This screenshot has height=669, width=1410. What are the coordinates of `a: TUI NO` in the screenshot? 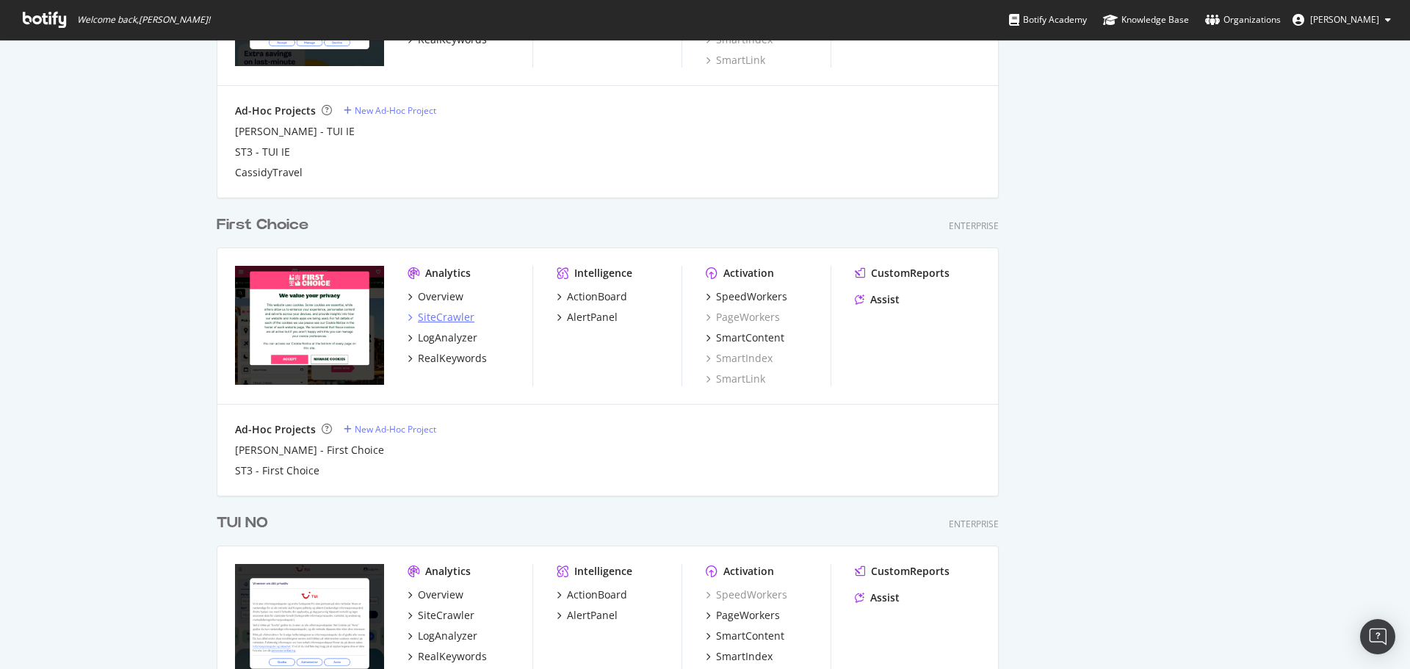 It's located at (245, 523).